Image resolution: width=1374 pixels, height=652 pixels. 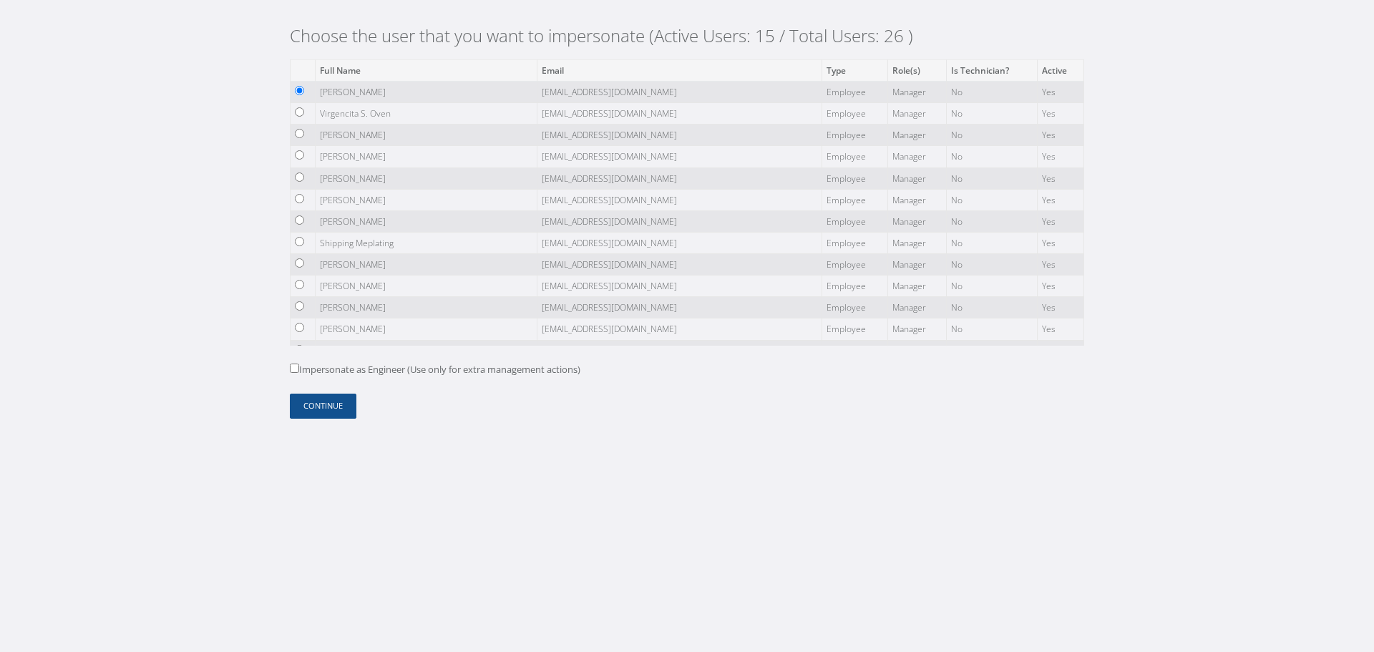 What do you see at coordinates (426, 243) in the screenshot?
I see `td: Shipping Meplating` at bounding box center [426, 243].